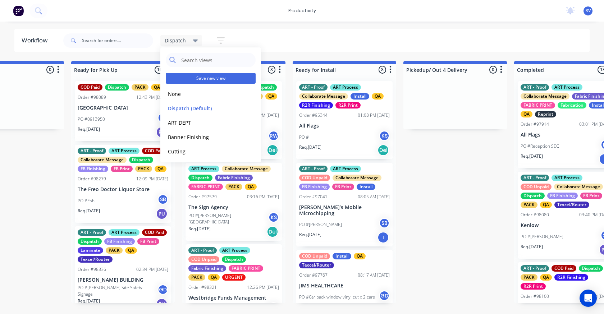 This screenshot has width=604, height=314. What do you see at coordinates (345, 286) in the screenshot?
I see `p: JIMS HEALTHCARE` at bounding box center [345, 286].